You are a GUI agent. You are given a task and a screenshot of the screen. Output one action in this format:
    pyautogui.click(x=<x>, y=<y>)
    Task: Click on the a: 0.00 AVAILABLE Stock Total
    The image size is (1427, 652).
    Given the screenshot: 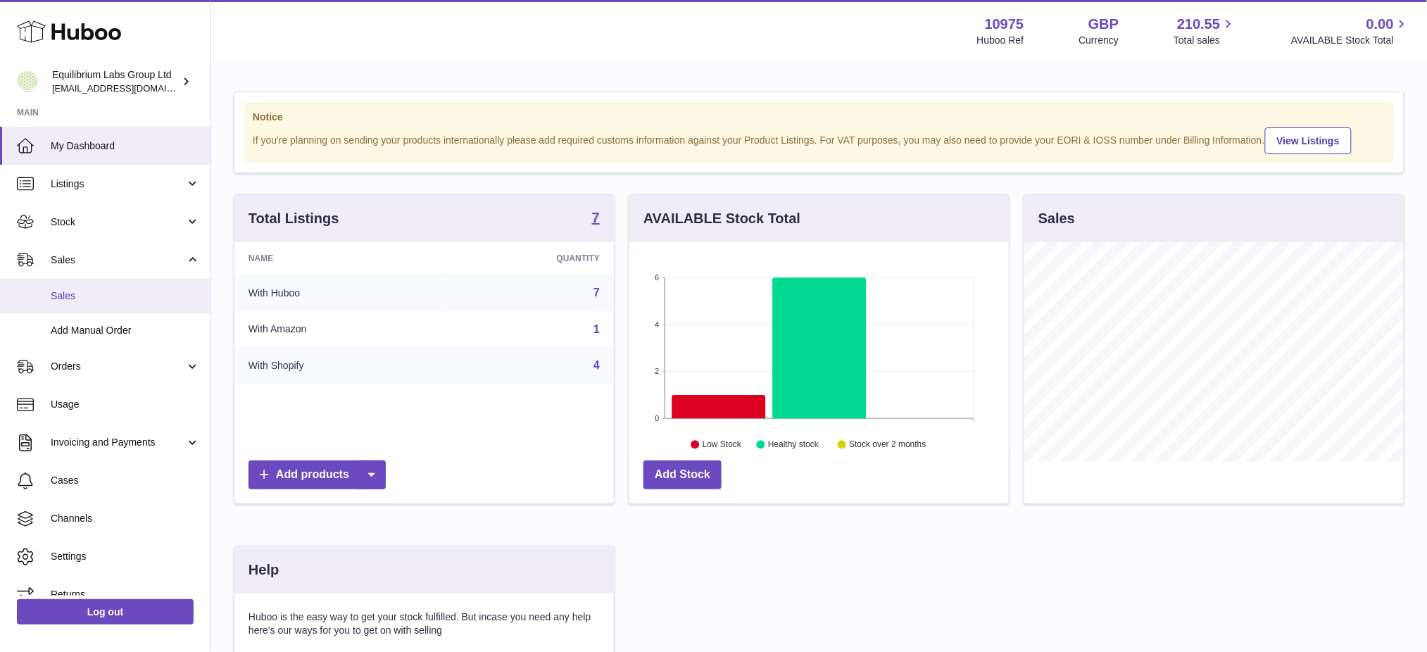 What is the action you would take?
    pyautogui.click(x=1351, y=31)
    